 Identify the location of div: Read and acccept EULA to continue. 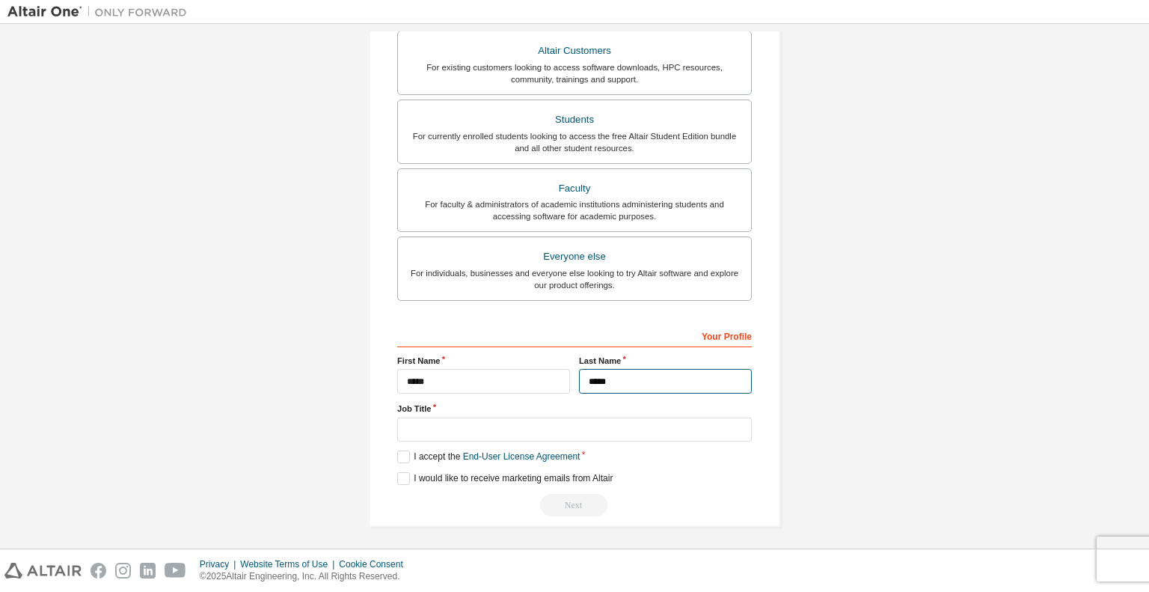
(575, 505).